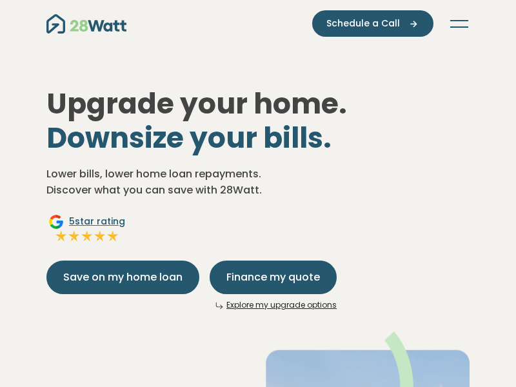  I want to click on span: Save on my home loan, so click(123, 277).